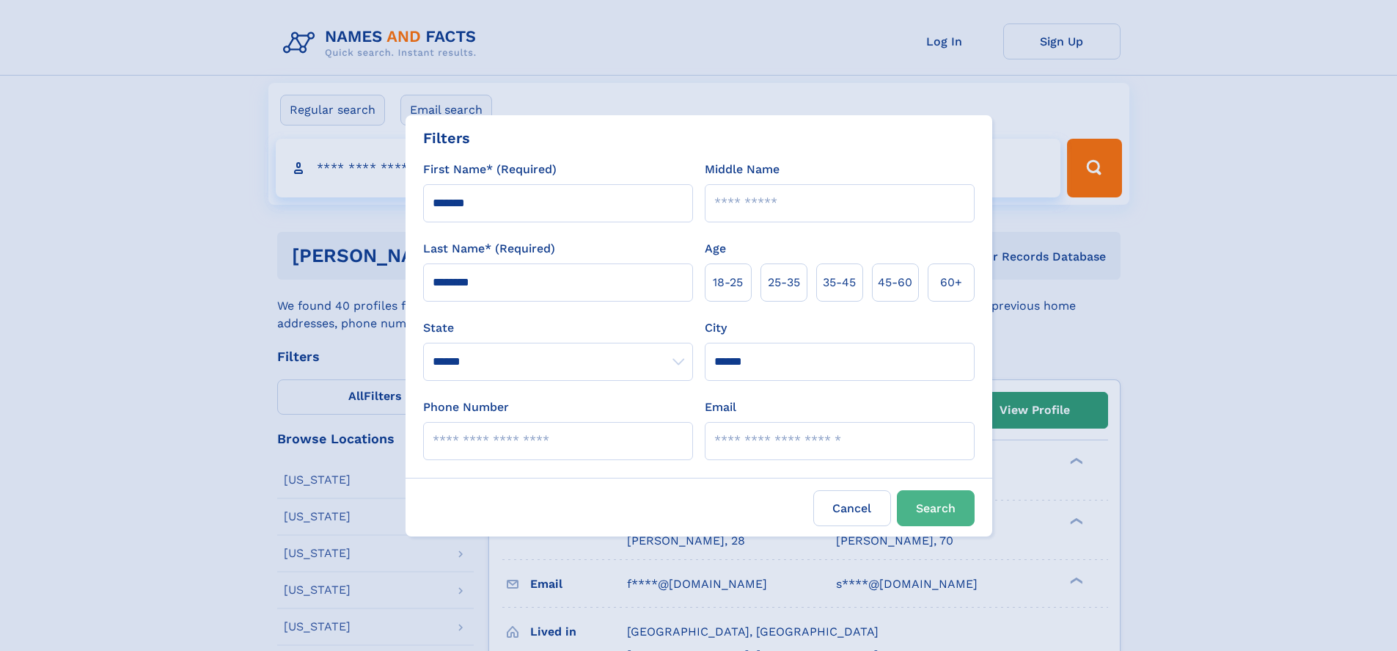 The image size is (1397, 651). Describe the element at coordinates (558, 328) in the screenshot. I see `label: State` at that location.